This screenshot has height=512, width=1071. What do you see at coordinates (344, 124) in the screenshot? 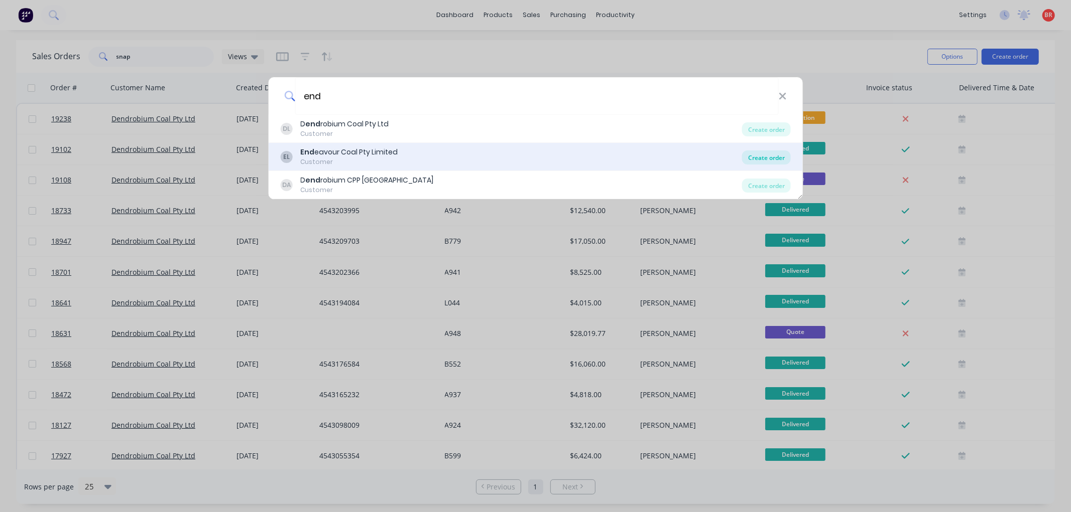
I see `div: D robium Coal Pty Ltd` at bounding box center [344, 124].